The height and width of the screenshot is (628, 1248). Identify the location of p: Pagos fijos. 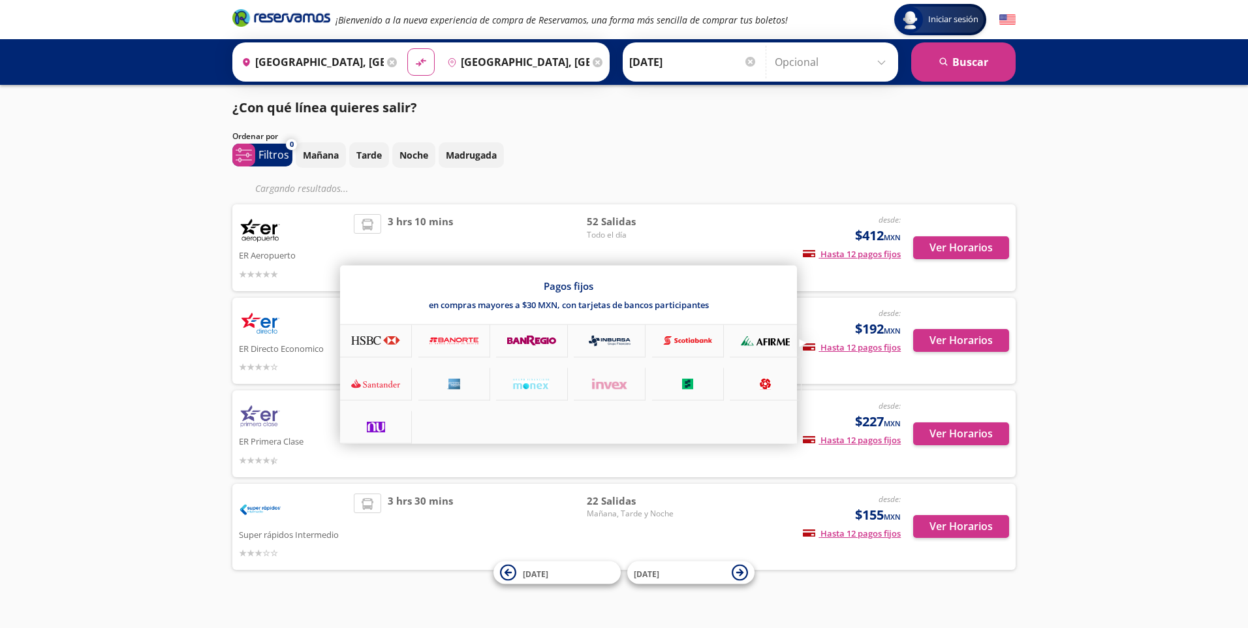
(569, 285).